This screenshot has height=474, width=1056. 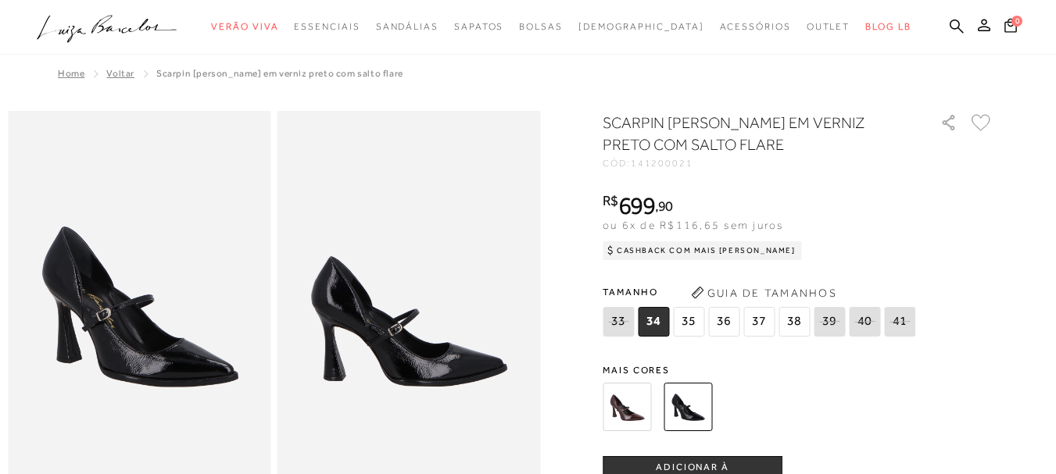 I want to click on a: Voltar, so click(x=120, y=73).